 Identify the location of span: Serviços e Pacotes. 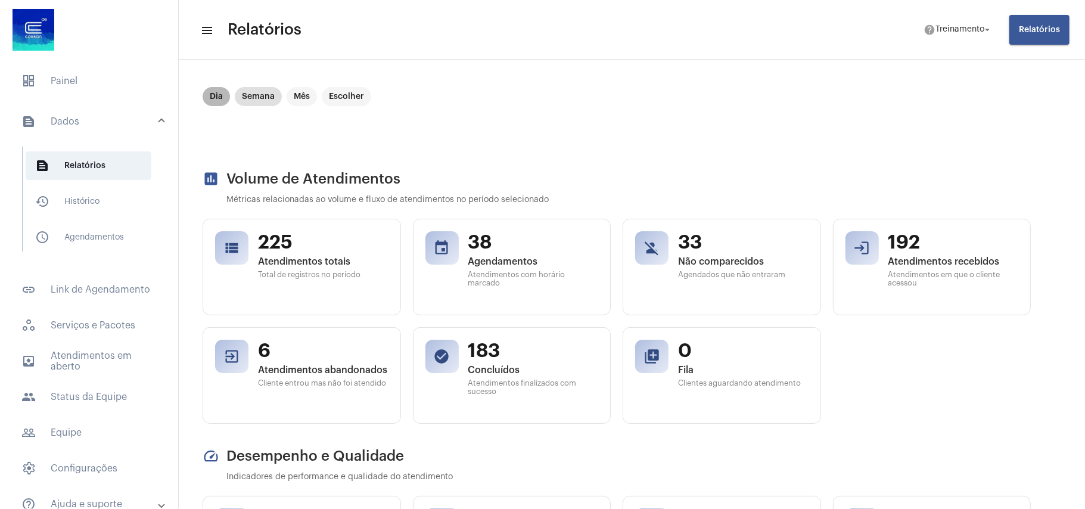
(89, 325).